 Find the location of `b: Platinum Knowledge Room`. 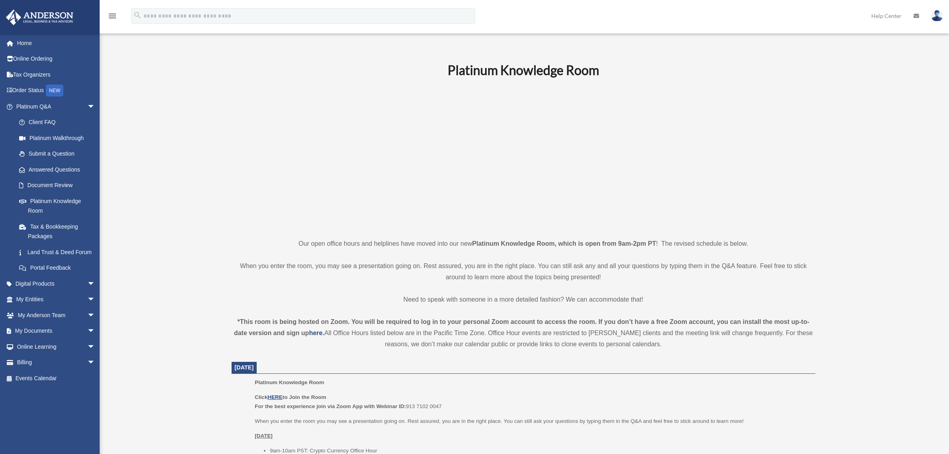

b: Platinum Knowledge Room is located at coordinates (523, 70).